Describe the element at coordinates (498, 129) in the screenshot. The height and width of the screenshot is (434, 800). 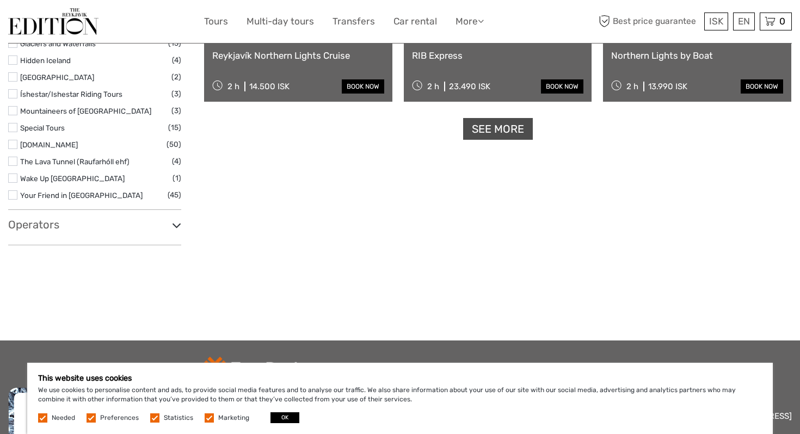
I see `a: See more` at that location.